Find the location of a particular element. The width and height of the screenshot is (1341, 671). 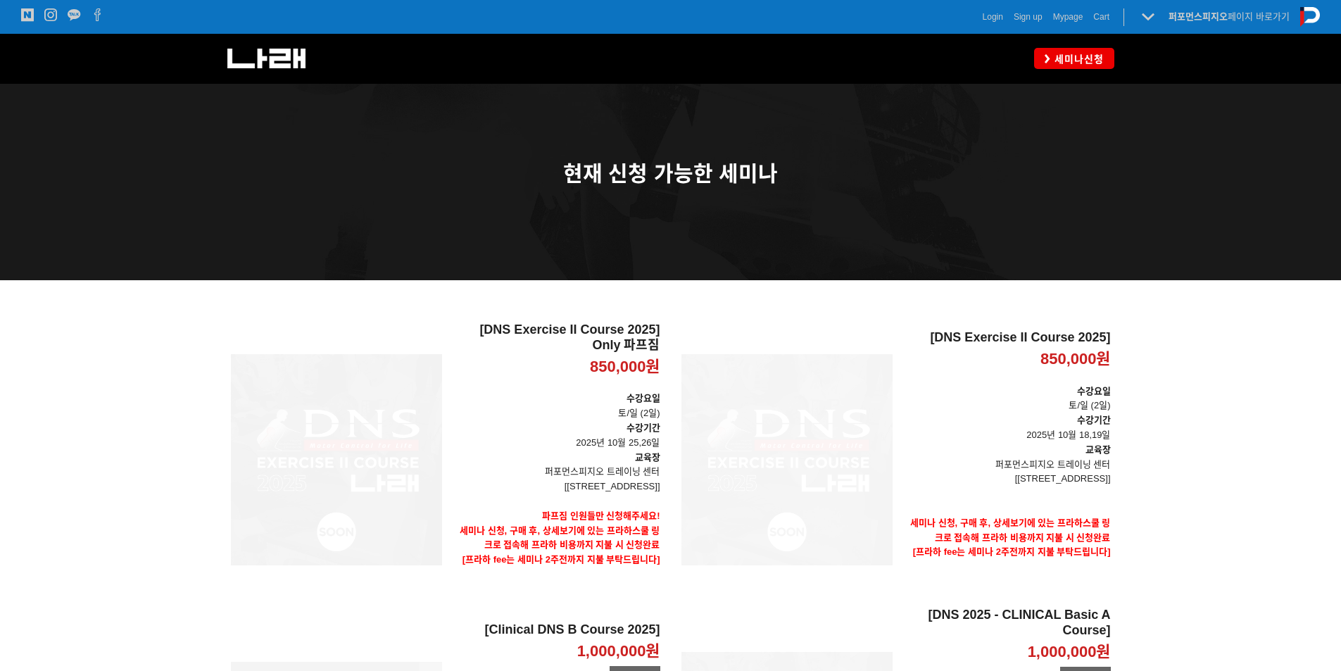

span: Sign up is located at coordinates (1028, 17).